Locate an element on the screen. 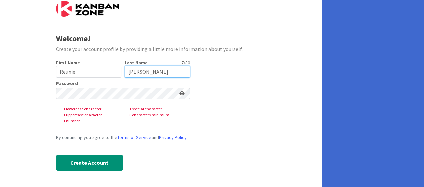  button: Create Account is located at coordinates (89, 163).